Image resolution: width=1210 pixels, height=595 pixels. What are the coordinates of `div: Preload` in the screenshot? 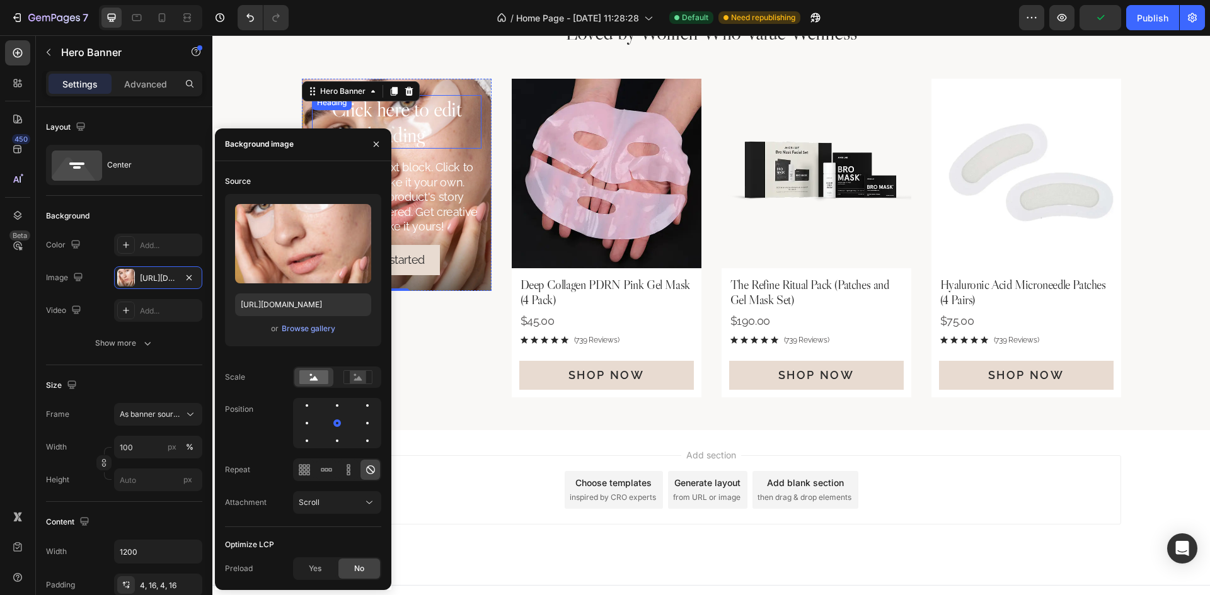 It's located at (239, 569).